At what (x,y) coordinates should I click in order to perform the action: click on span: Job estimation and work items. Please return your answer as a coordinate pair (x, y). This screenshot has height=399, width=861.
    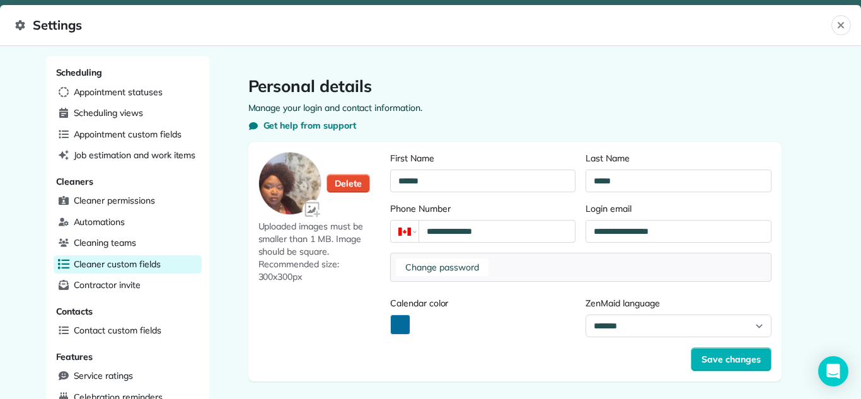
    Looking at the image, I should click on (135, 155).